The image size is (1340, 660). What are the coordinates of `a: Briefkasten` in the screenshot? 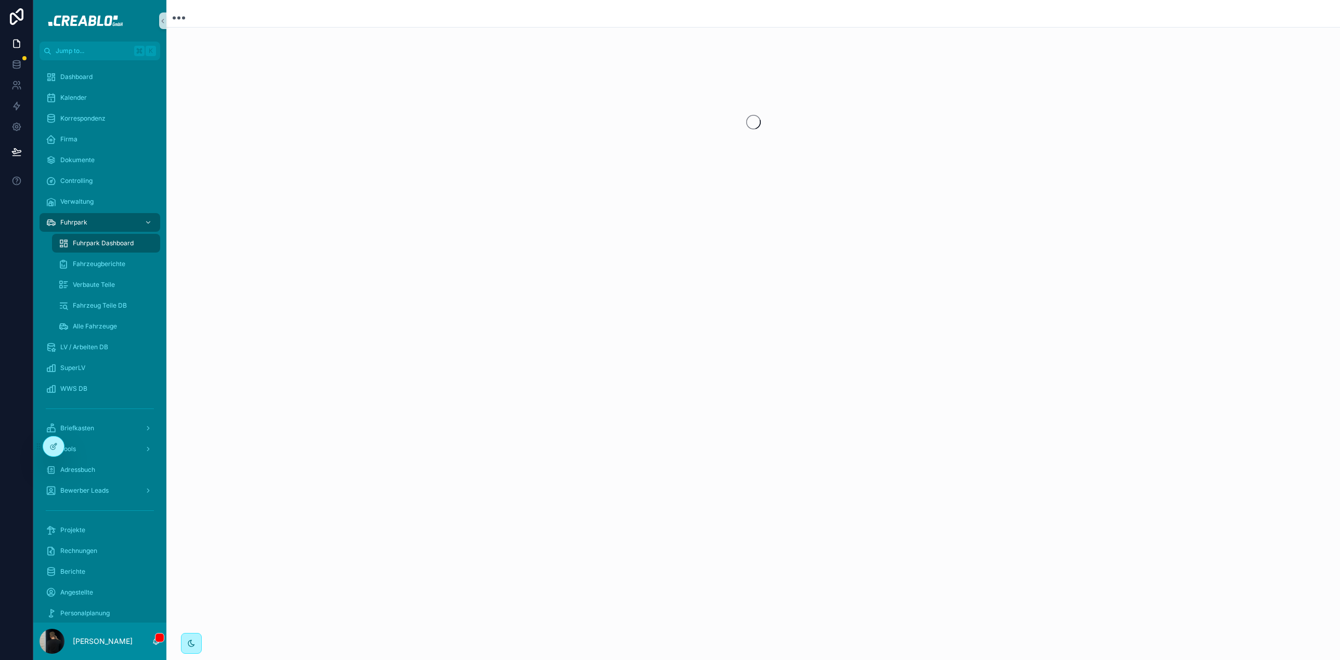 It's located at (100, 428).